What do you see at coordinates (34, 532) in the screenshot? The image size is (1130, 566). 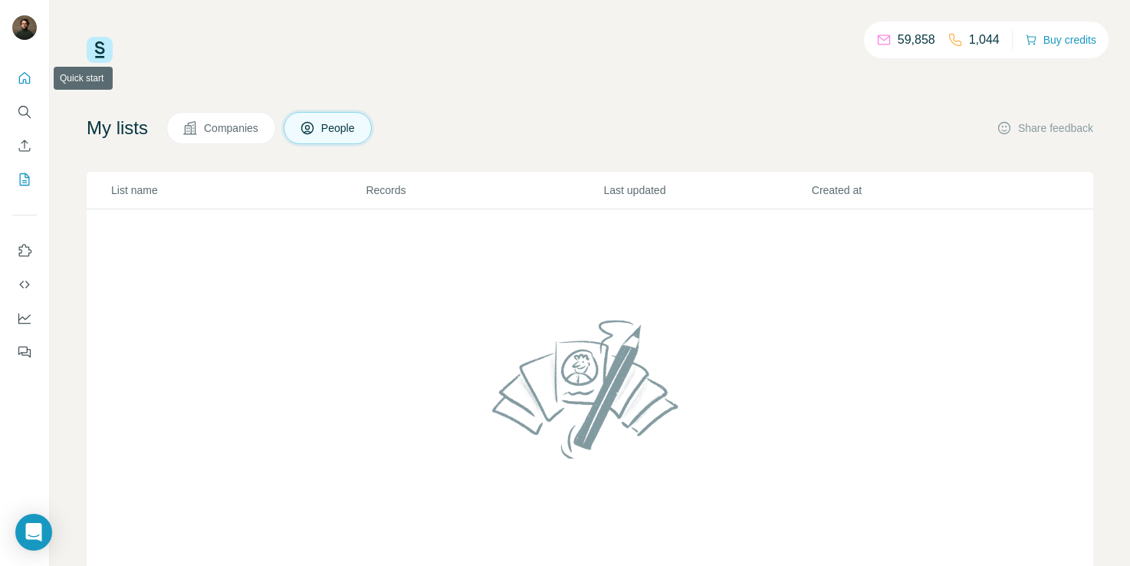 I see `div: Open Intercom Messenger` at bounding box center [34, 532].